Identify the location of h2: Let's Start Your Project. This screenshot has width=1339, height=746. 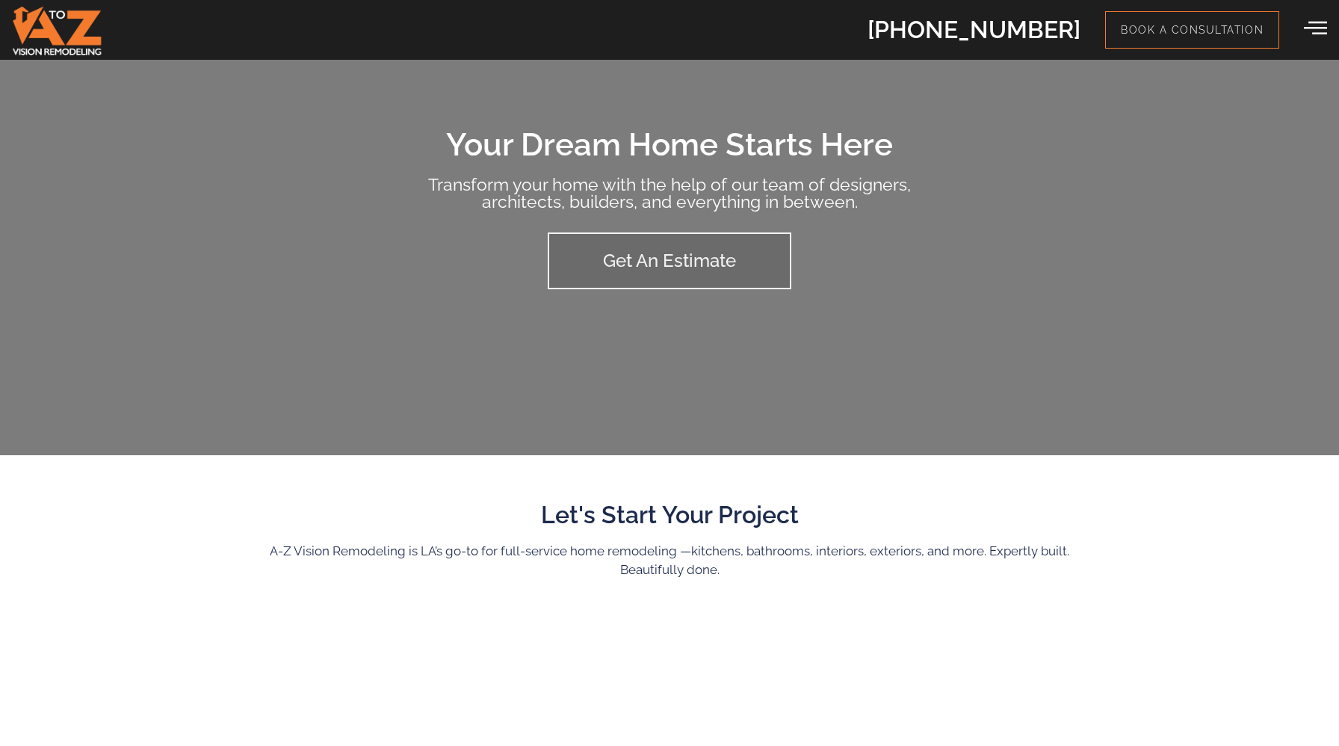
(670, 515).